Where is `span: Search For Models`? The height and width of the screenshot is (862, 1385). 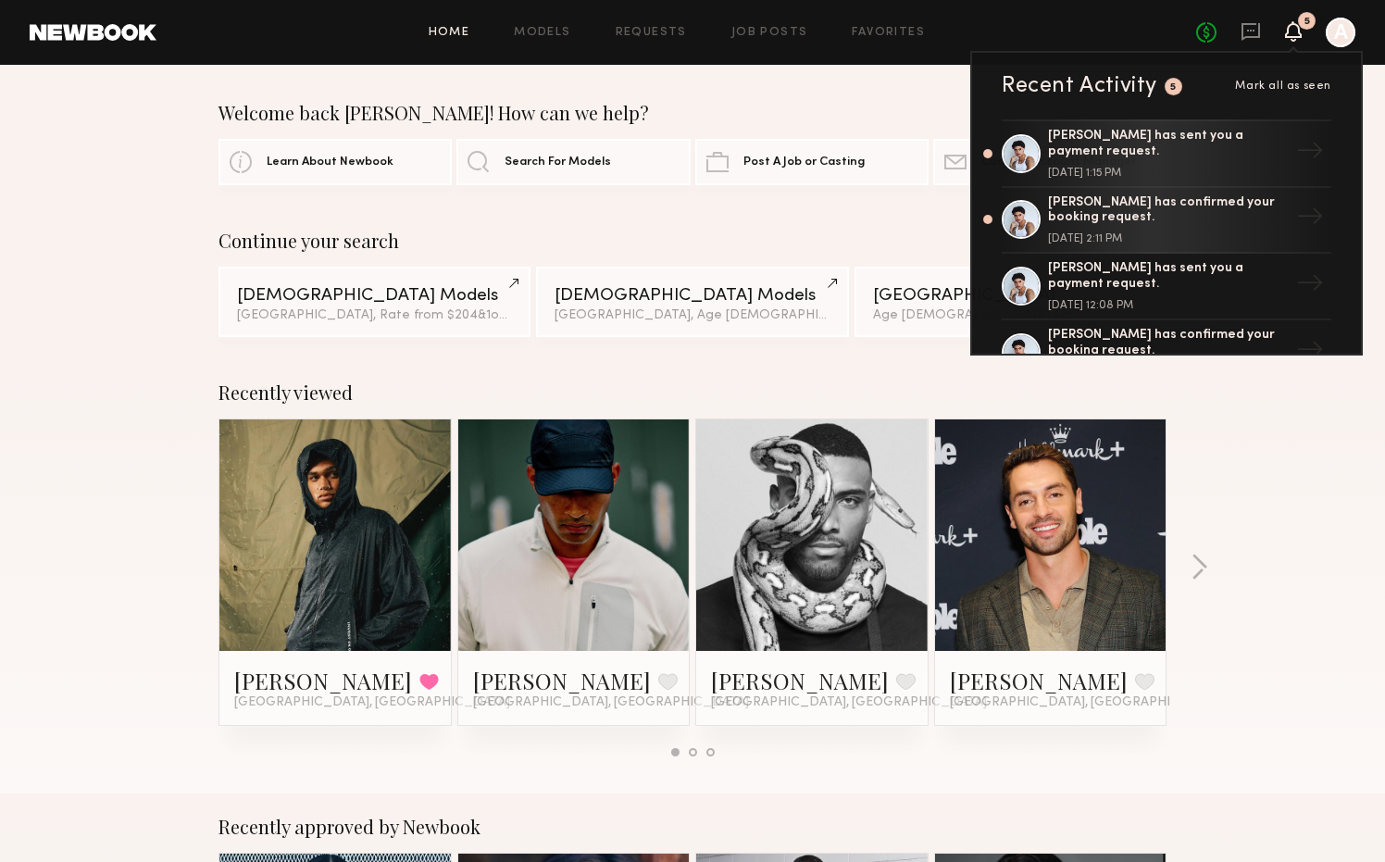
span: Search For Models is located at coordinates (557, 162).